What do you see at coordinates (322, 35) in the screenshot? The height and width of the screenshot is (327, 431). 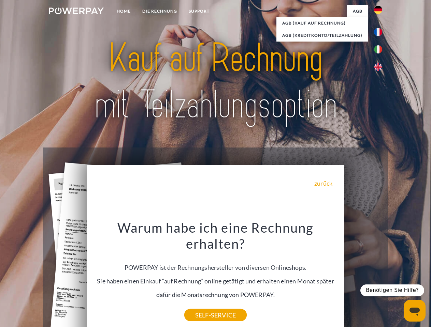 I see `a: AGB (Kreditkonto/Teilzahlung)` at bounding box center [322, 35].